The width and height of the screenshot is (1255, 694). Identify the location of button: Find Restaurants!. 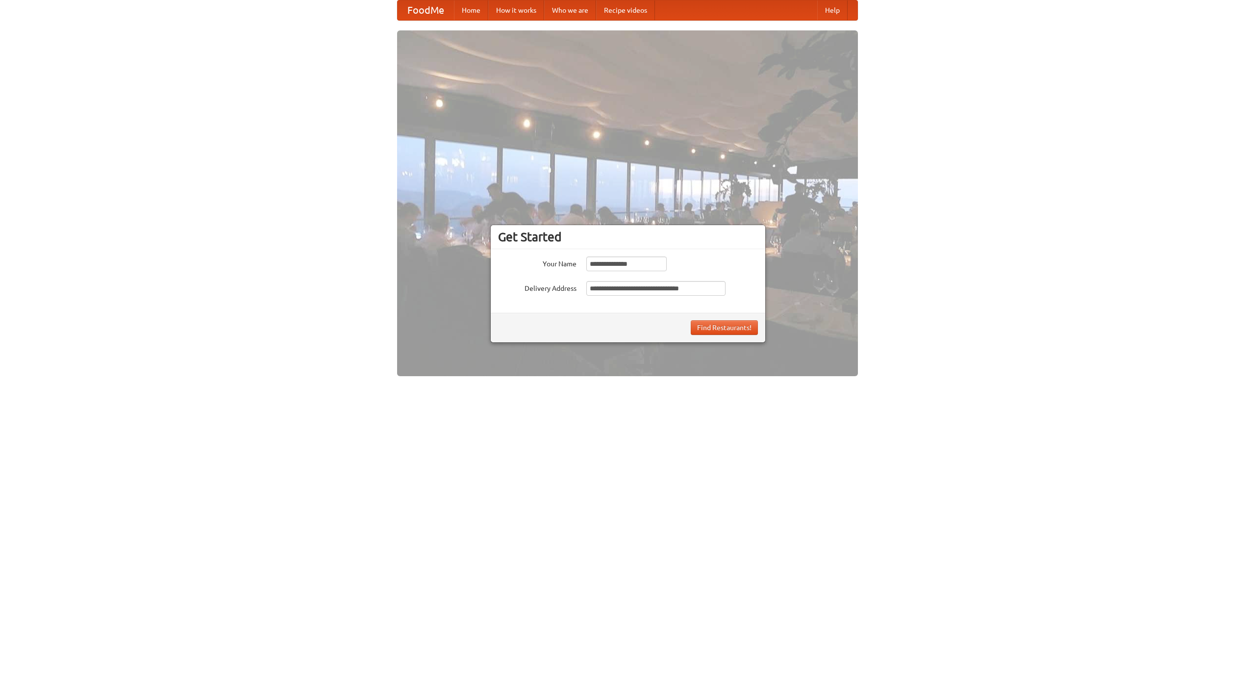
(724, 328).